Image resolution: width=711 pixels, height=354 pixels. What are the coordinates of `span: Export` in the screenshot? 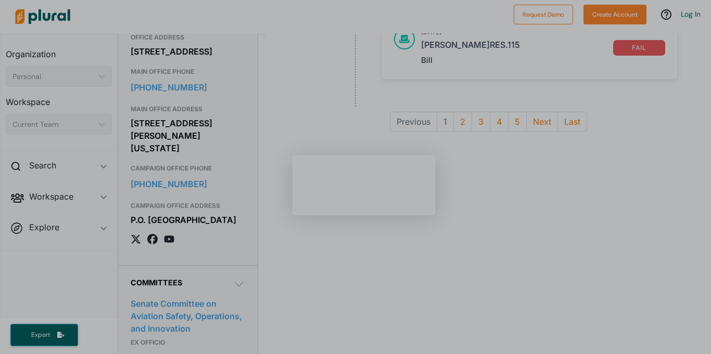 It's located at (41, 335).